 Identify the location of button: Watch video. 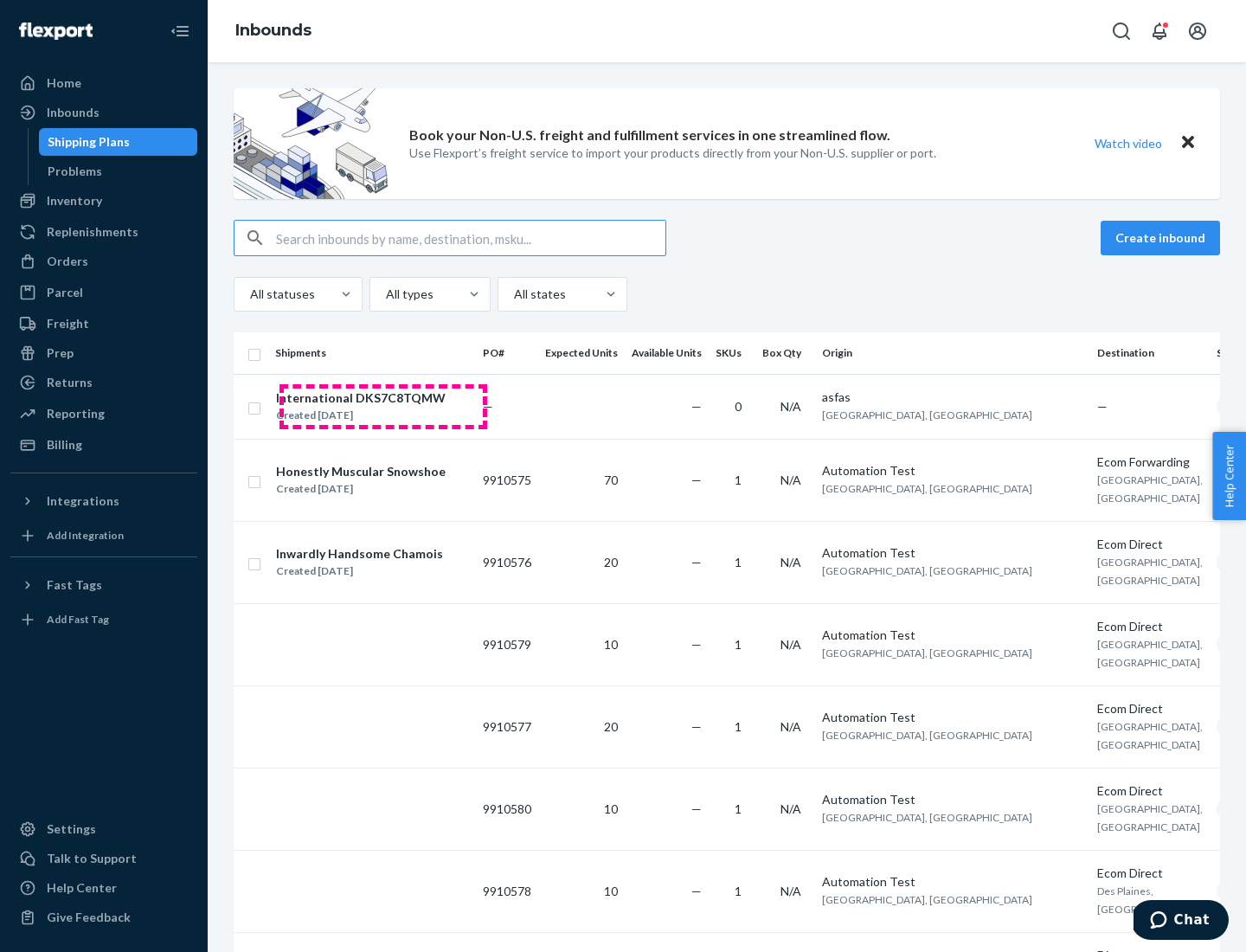
(1128, 143).